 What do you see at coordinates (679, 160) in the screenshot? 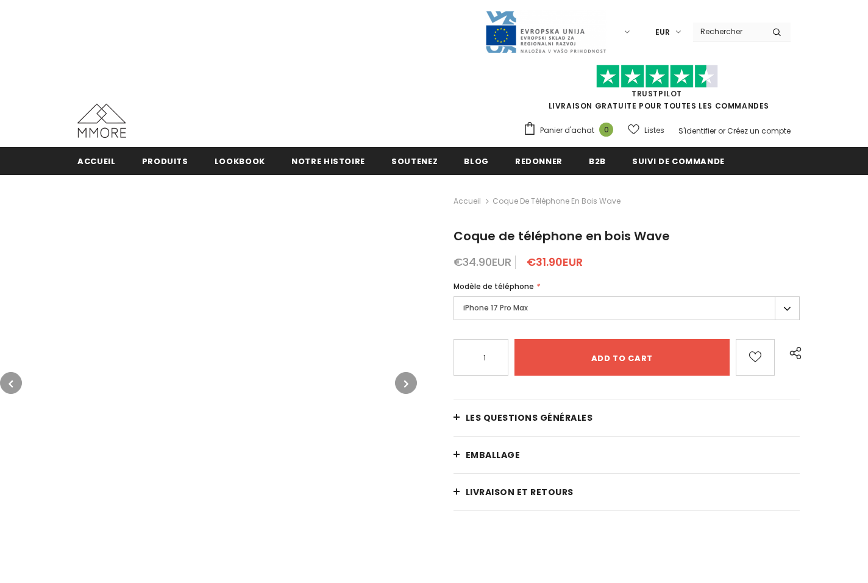
I see `a: Suivi de commande` at bounding box center [679, 160].